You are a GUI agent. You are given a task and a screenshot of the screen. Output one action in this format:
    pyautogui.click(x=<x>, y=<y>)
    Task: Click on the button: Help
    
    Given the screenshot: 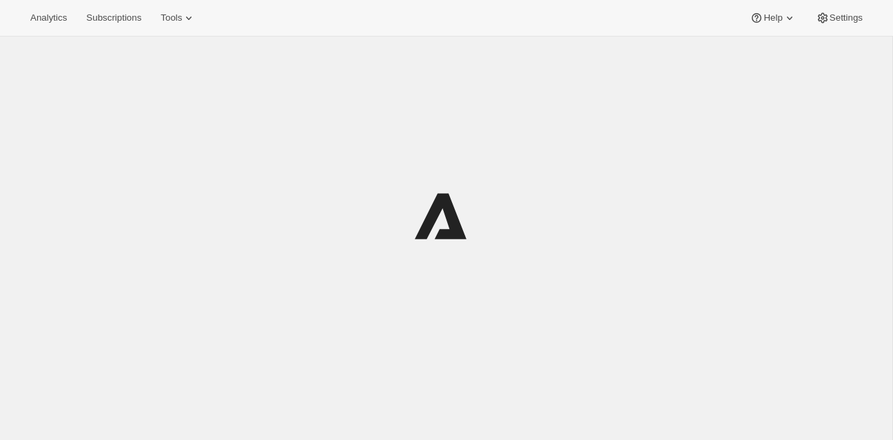 What is the action you would take?
    pyautogui.click(x=772, y=18)
    